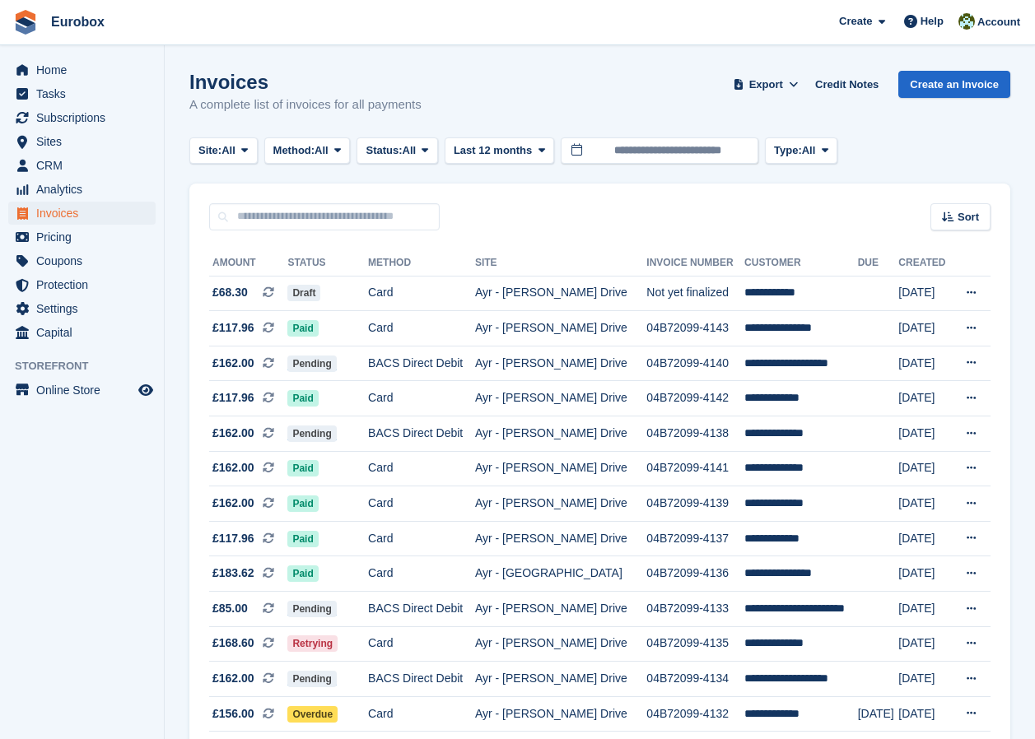  Describe the element at coordinates (86, 142) in the screenshot. I see `span: Sites` at that location.